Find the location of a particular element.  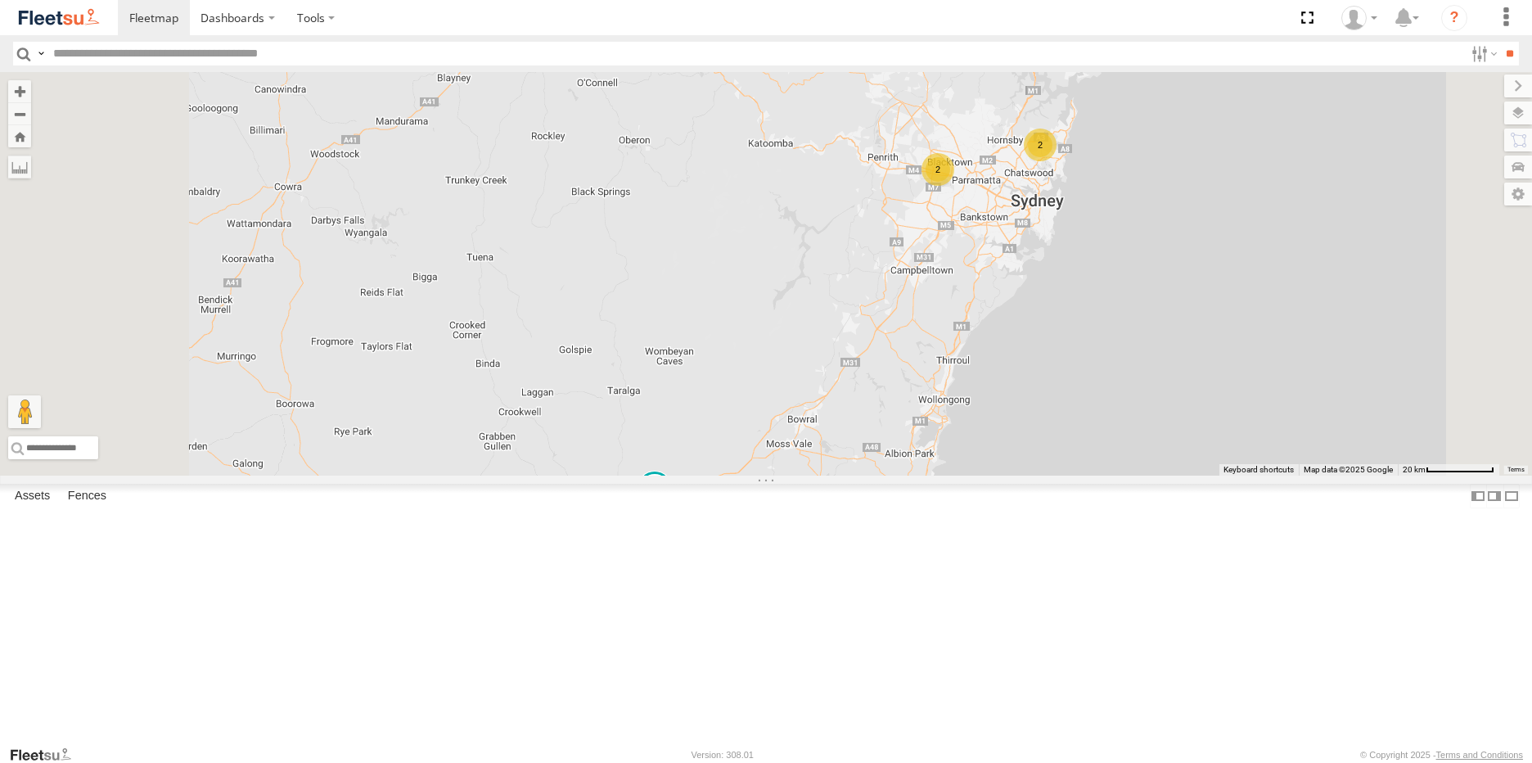

label: Dock Summary Table to the Left is located at coordinates (1478, 495).